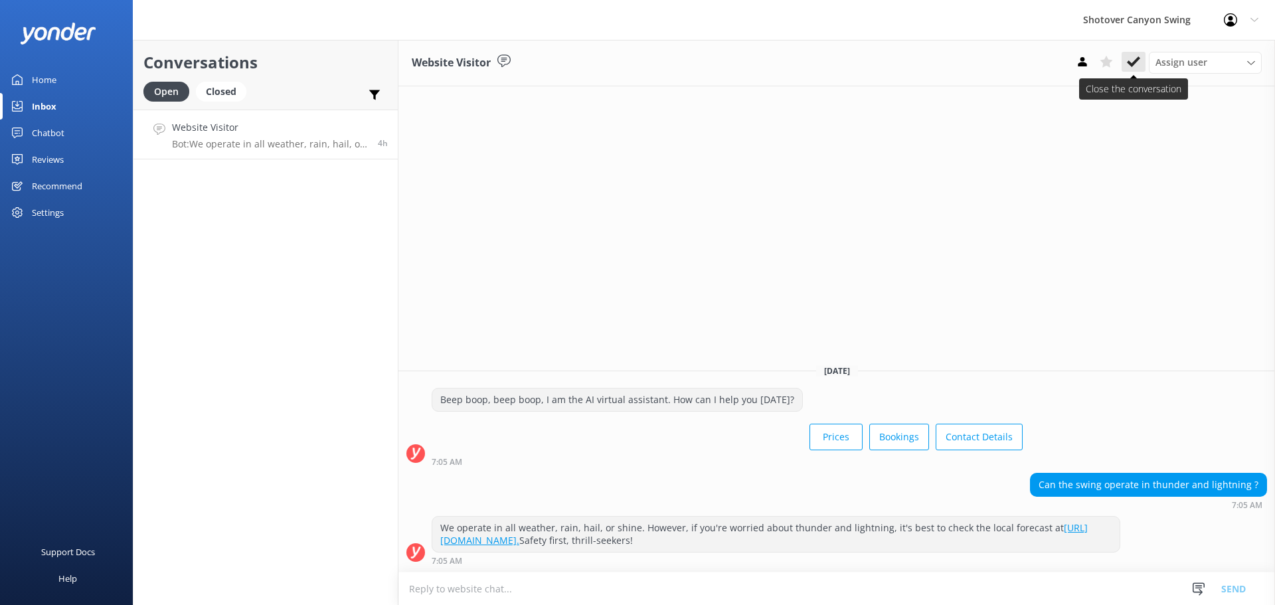 Image resolution: width=1275 pixels, height=605 pixels. Describe the element at coordinates (68, 552) in the screenshot. I see `div: Support Docs` at that location.